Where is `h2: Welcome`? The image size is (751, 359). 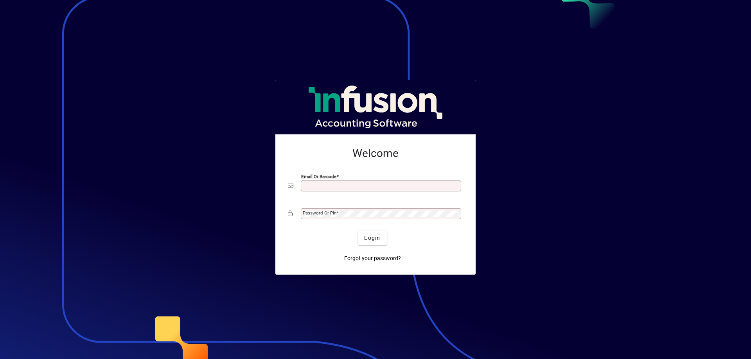
h2: Welcome is located at coordinates (375, 154).